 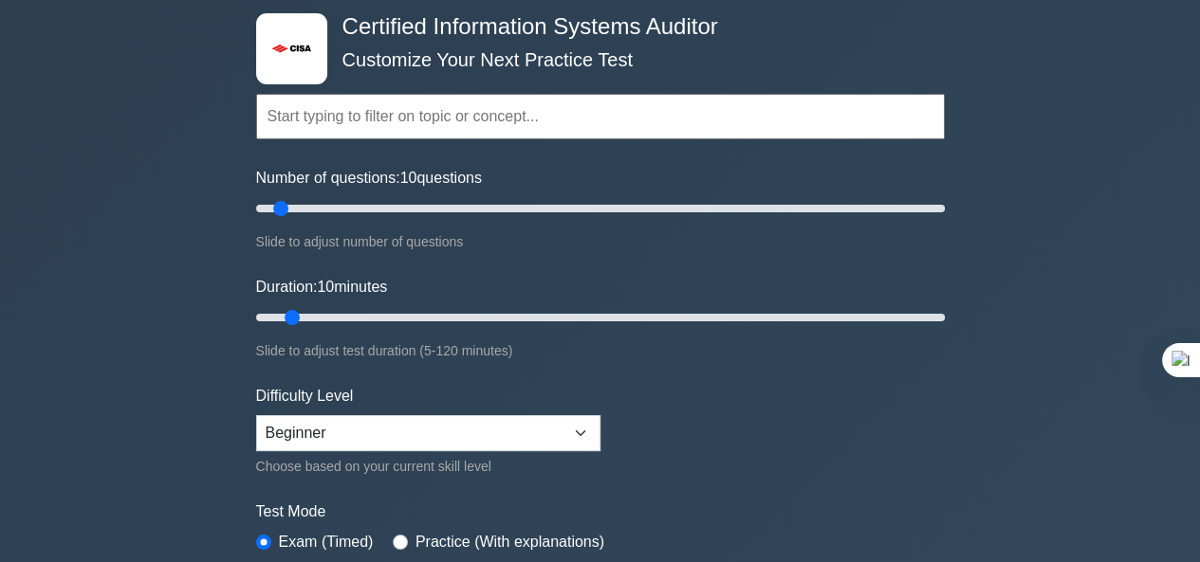 I want to click on input: Start typing to filter on topic or concept..., so click(x=600, y=117).